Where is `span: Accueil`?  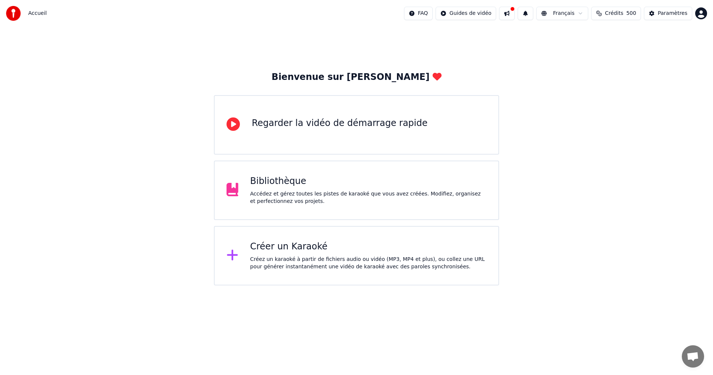
span: Accueil is located at coordinates (38, 13).